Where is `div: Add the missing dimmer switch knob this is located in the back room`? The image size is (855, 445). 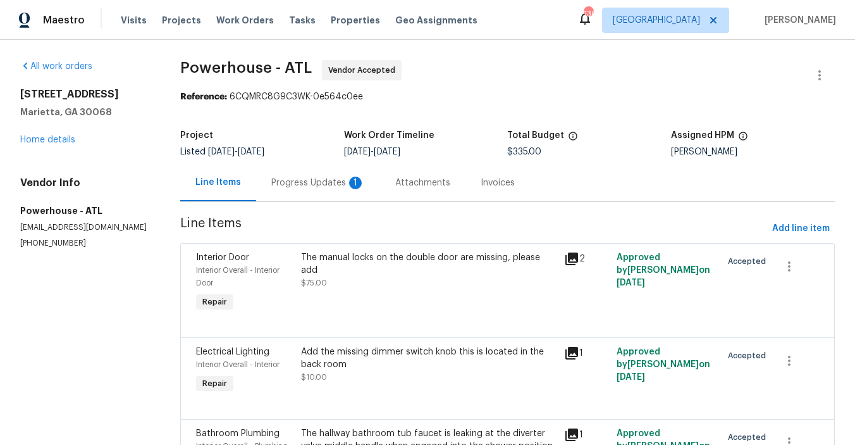
div: Add the missing dimmer switch knob this is located in the back room is located at coordinates (428, 358).